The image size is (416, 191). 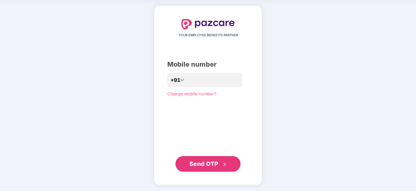 I want to click on span: double-right, so click(x=225, y=164).